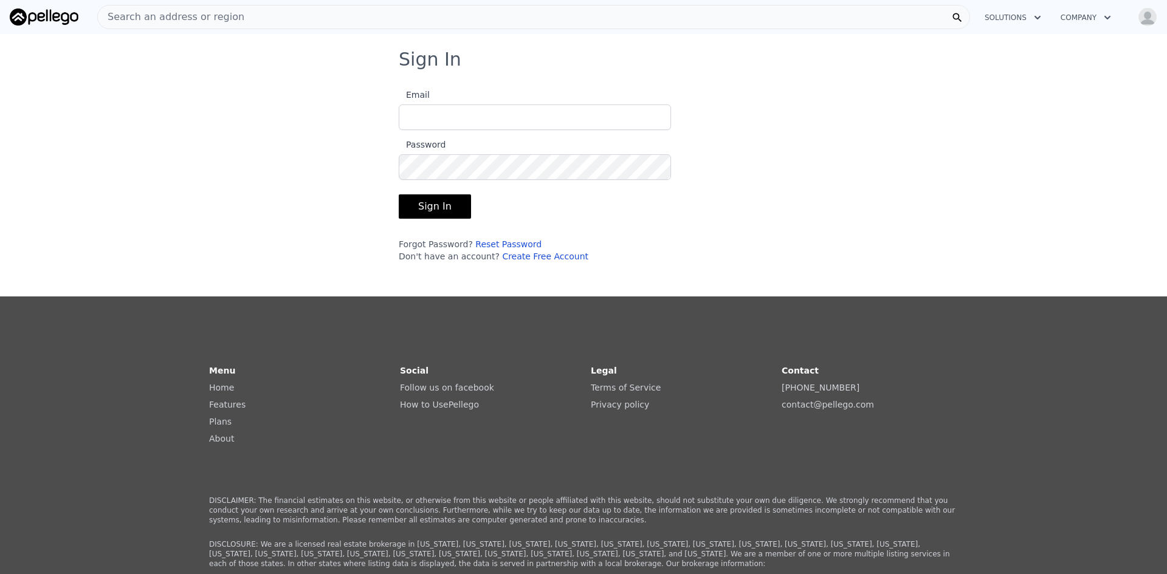 The image size is (1167, 574). I want to click on a: Features, so click(227, 405).